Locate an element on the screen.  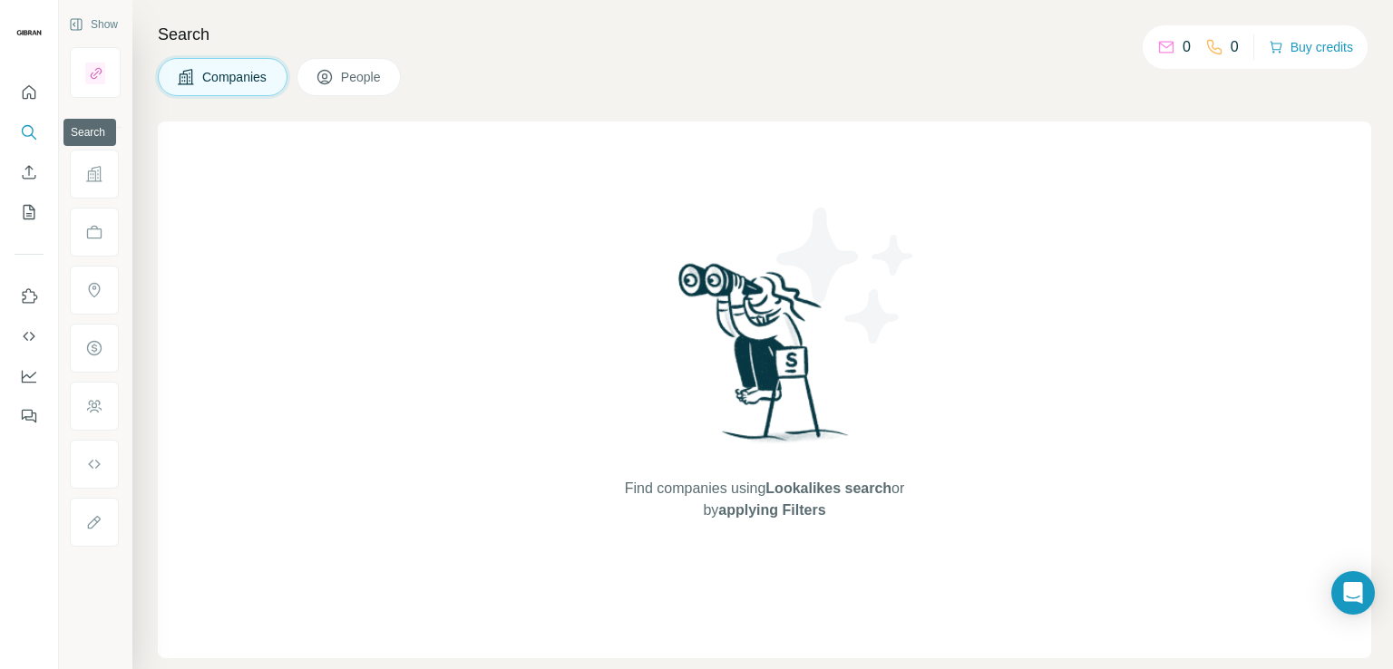
button: Show is located at coordinates (93, 24).